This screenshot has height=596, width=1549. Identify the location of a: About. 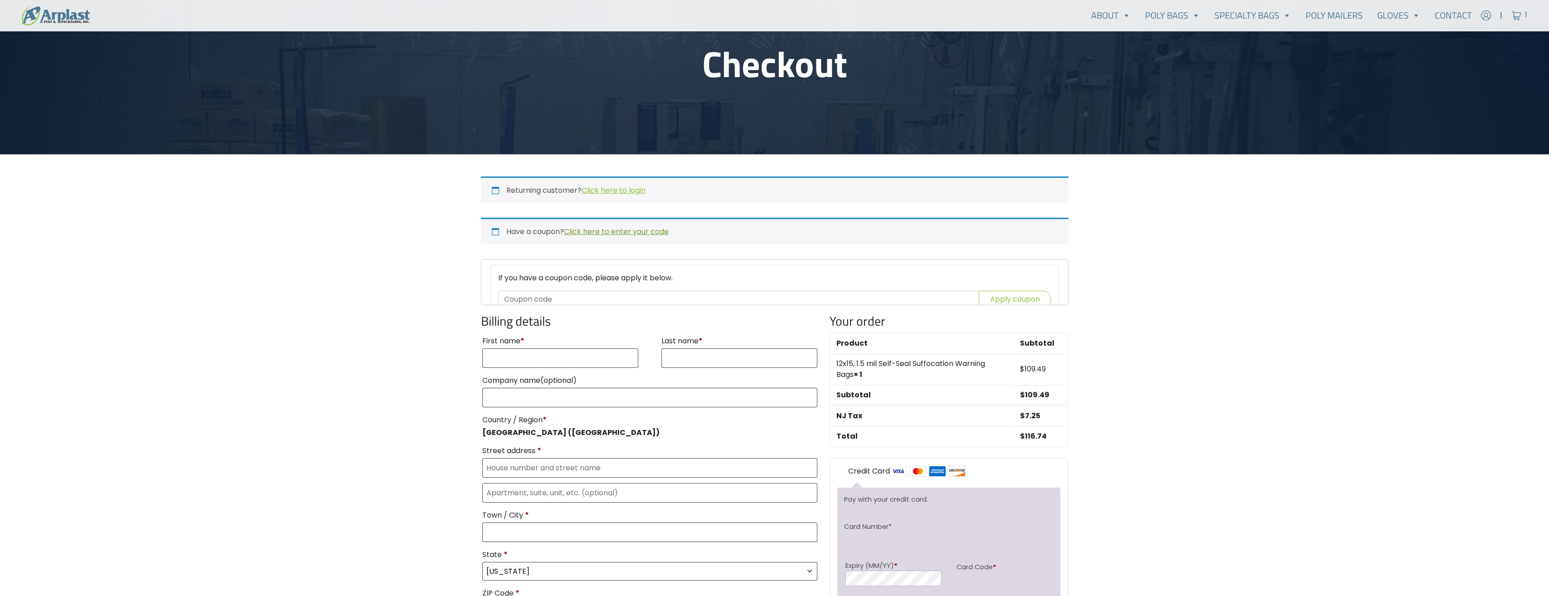
(1110, 15).